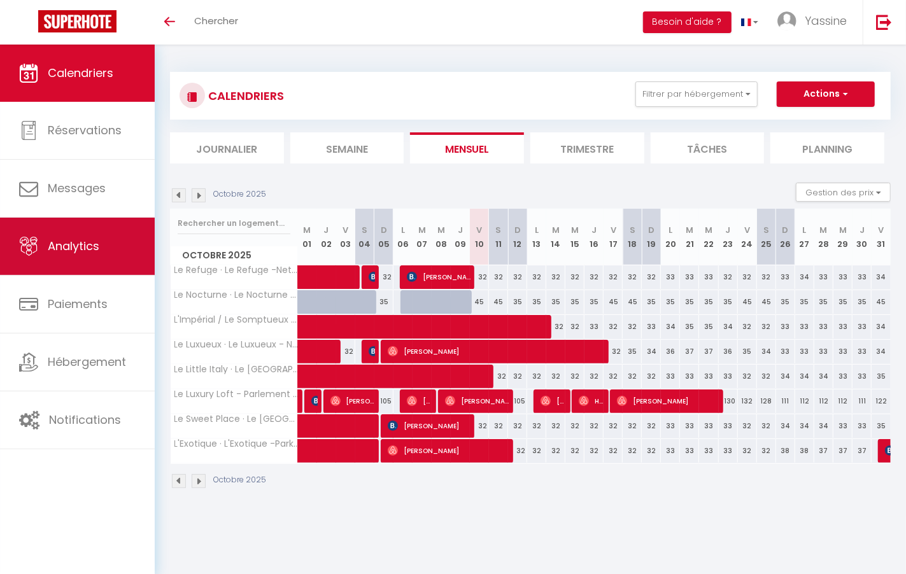  Describe the element at coordinates (85, 419) in the screenshot. I see `span: Notifications` at that location.